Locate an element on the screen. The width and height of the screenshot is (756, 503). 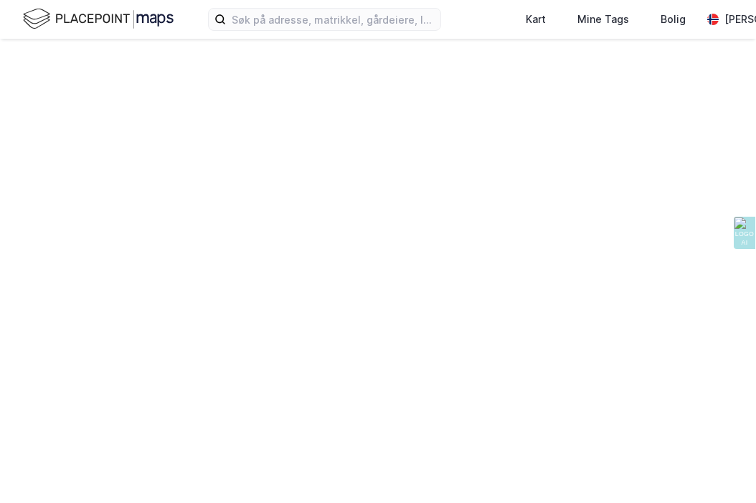
img: logo.f888ab2527a4732fd821a326f86c7f29.svg is located at coordinates (98, 19).